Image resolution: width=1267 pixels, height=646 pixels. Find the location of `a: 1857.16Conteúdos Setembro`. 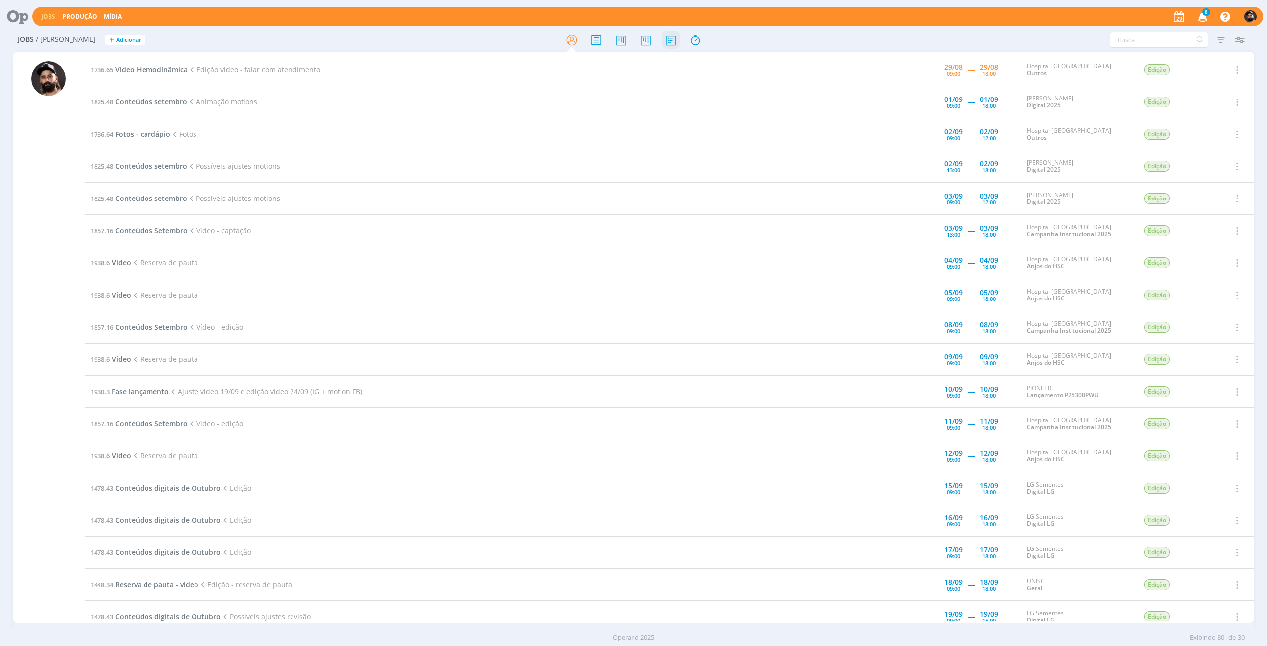

a: 1857.16Conteúdos Setembro is located at coordinates (139, 423).